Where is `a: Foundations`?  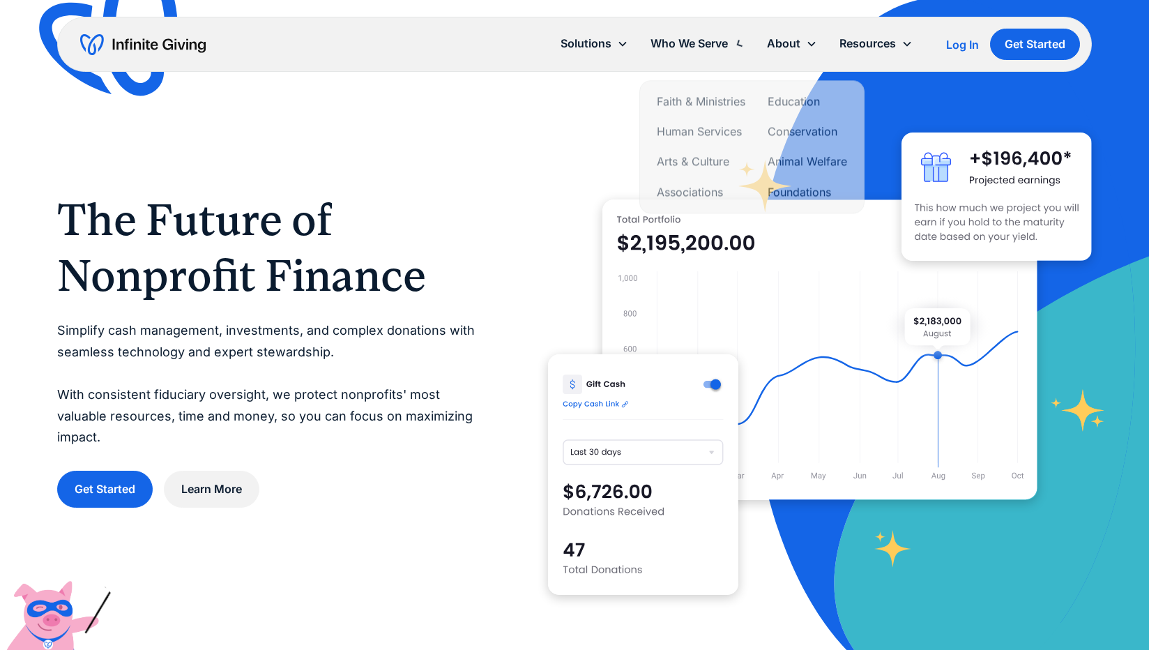 a: Foundations is located at coordinates (807, 192).